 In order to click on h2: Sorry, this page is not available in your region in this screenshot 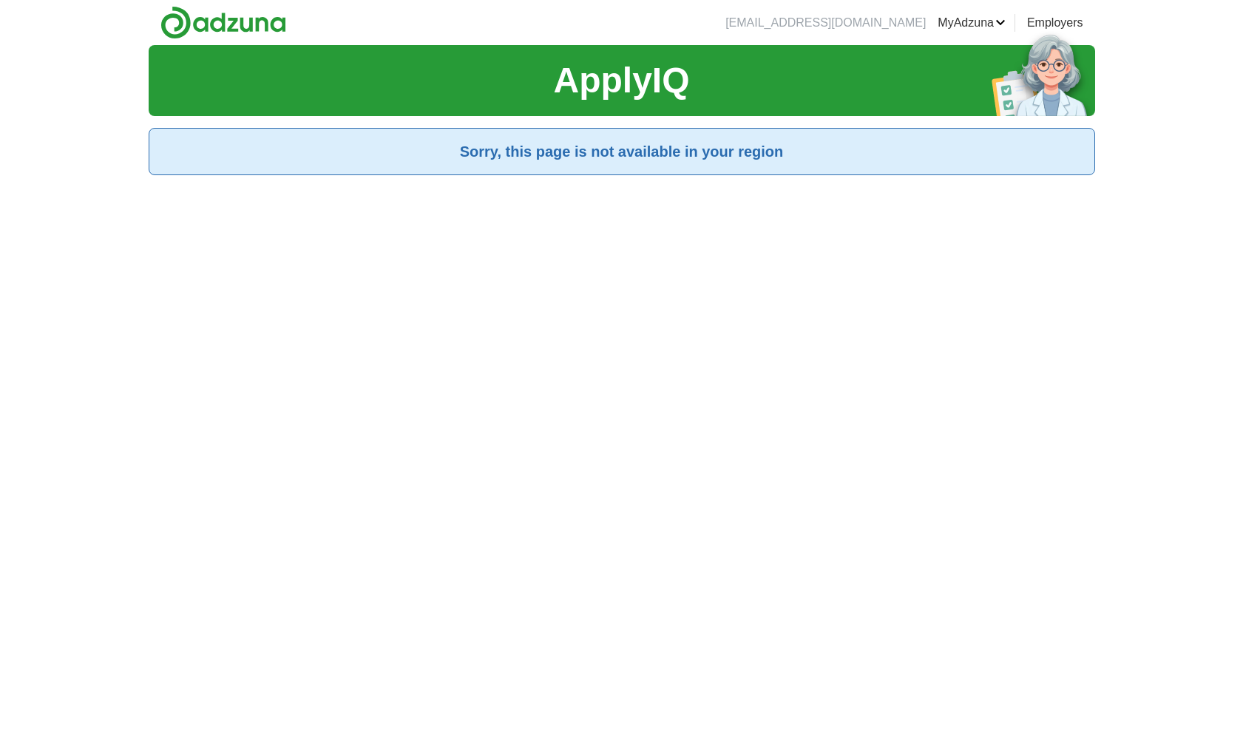, I will do `click(622, 152)`.